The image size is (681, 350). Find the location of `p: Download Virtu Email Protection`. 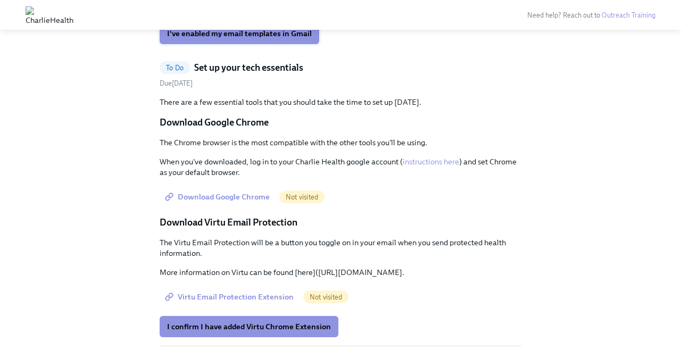

p: Download Virtu Email Protection is located at coordinates (340, 222).